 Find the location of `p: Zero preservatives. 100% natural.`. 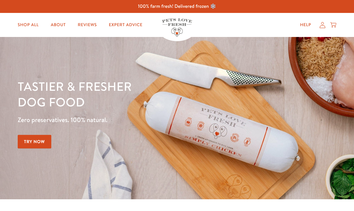

p: Zero preservatives. 100% natural. is located at coordinates (124, 120).